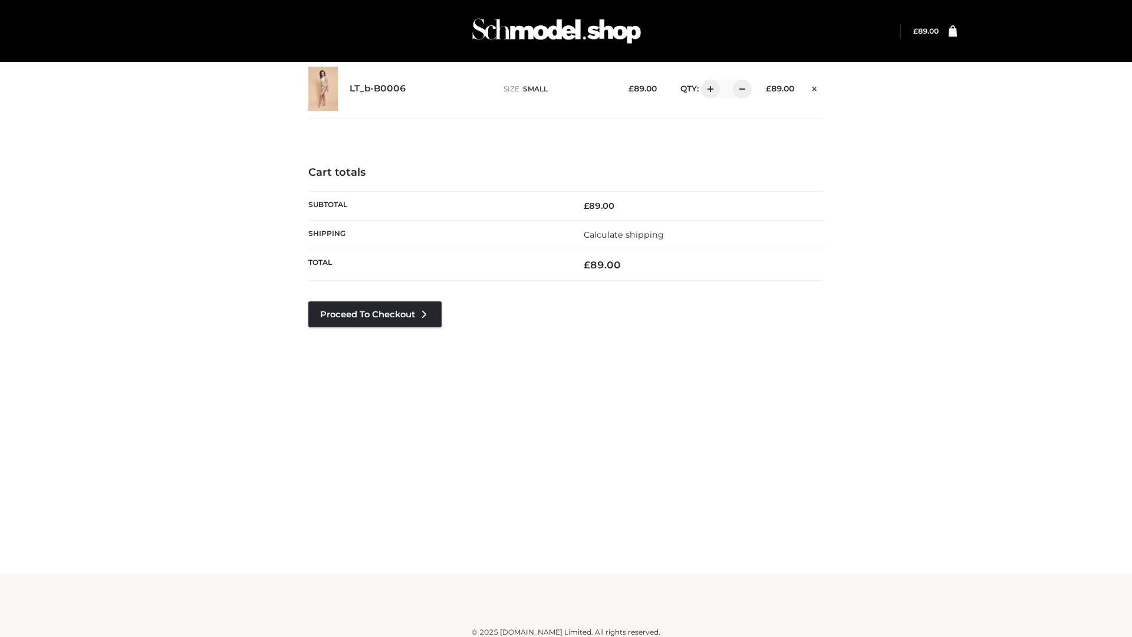  What do you see at coordinates (323, 88) in the screenshot?
I see `img: LT_b-B0006 - SMALL` at bounding box center [323, 88].